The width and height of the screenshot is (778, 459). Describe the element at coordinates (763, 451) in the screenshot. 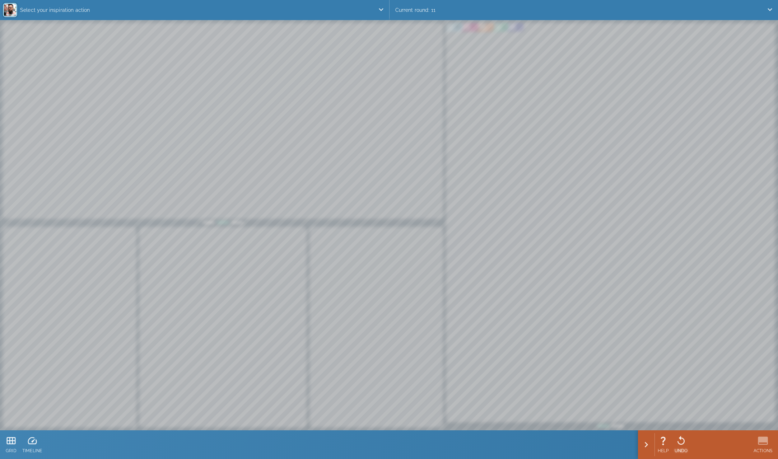

I see `p: ACTIONS` at that location.